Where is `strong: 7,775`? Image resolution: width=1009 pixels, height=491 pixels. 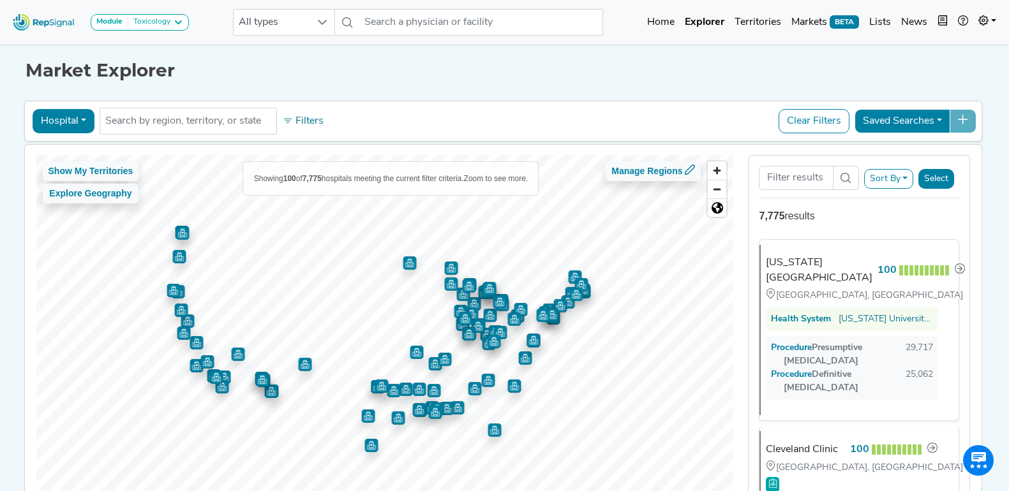
strong: 7,775 is located at coordinates (772, 216).